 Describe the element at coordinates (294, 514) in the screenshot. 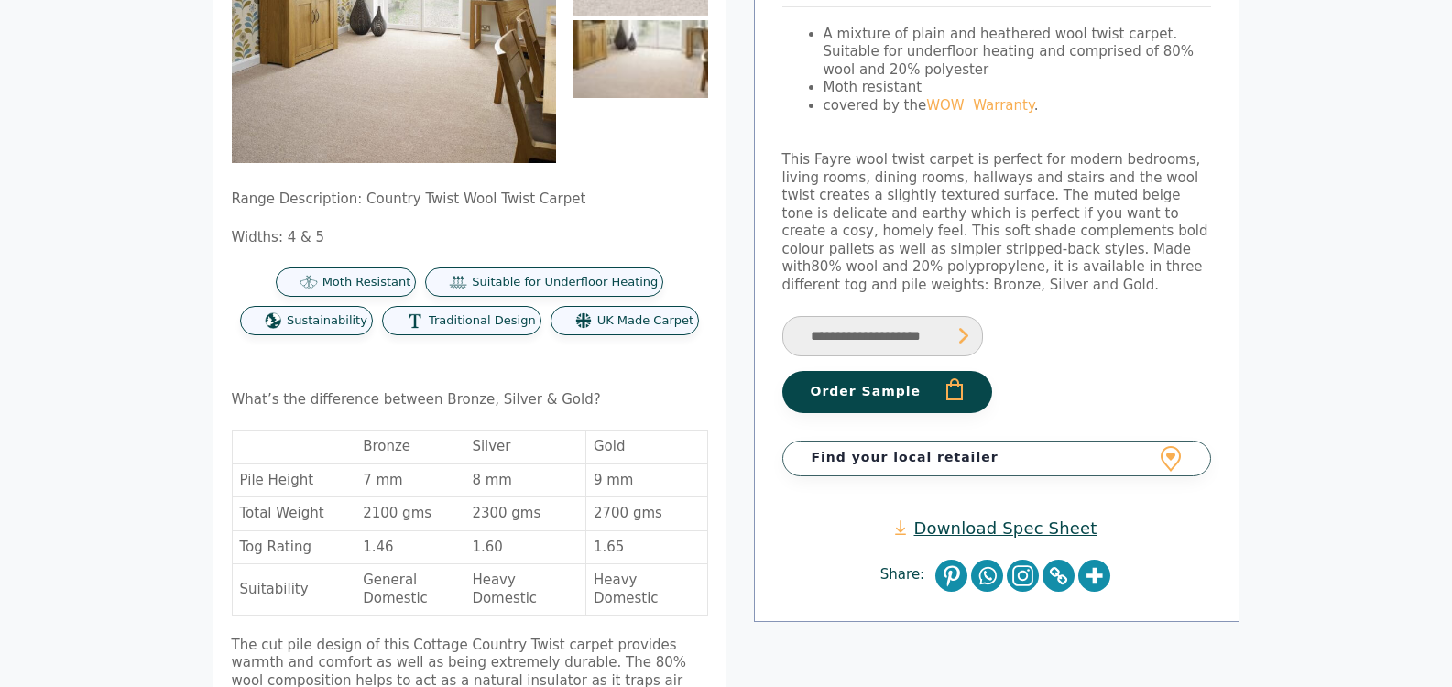

I see `td: Total Weight` at that location.